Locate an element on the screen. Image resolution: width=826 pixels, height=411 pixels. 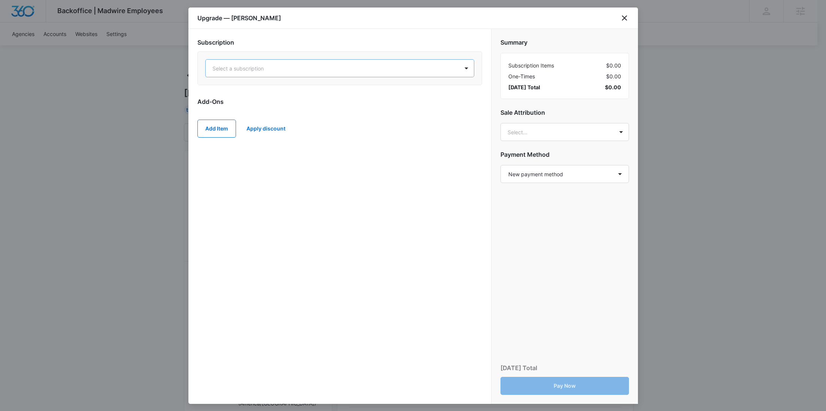
button: Apply discount is located at coordinates (266, 129).